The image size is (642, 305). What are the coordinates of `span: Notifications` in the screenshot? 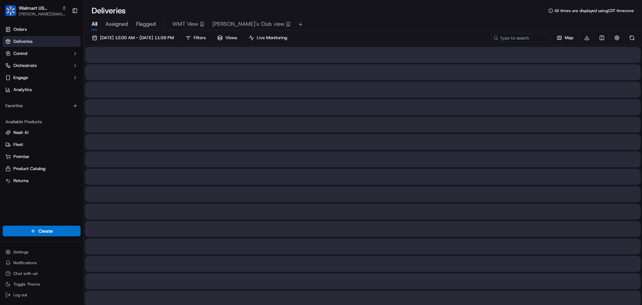 It's located at (25, 263).